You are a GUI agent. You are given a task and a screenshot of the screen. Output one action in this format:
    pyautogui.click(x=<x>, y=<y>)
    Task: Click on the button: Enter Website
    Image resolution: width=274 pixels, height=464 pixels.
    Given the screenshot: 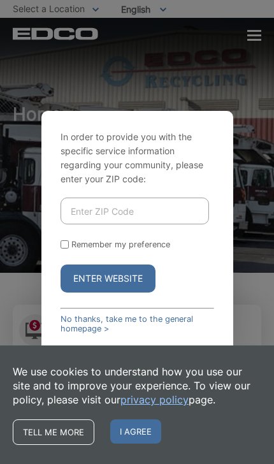 What is the action you would take?
    pyautogui.click(x=108, y=278)
    